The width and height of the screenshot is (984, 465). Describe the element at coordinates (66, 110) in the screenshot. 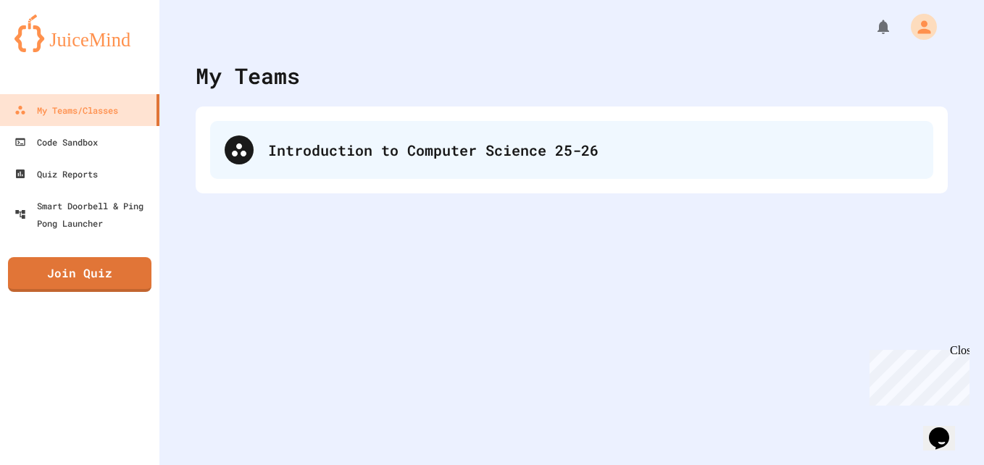

I see `div: My Teams/Classes` at that location.